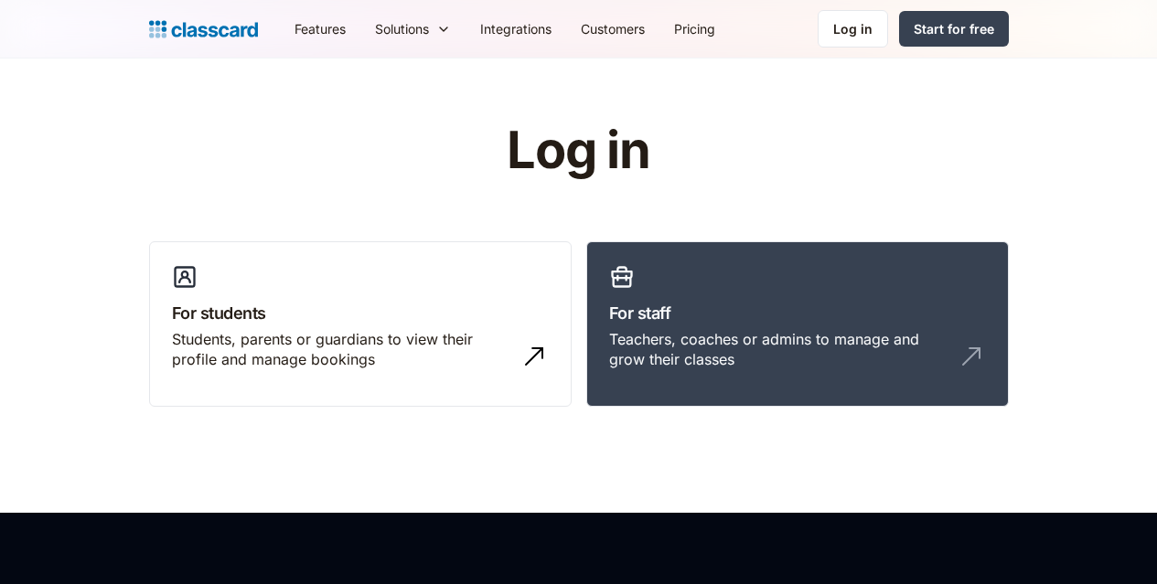  What do you see at coordinates (779, 349) in the screenshot?
I see `div: Teachers, coaches or admins to manage and grow their classes` at bounding box center [779, 349].